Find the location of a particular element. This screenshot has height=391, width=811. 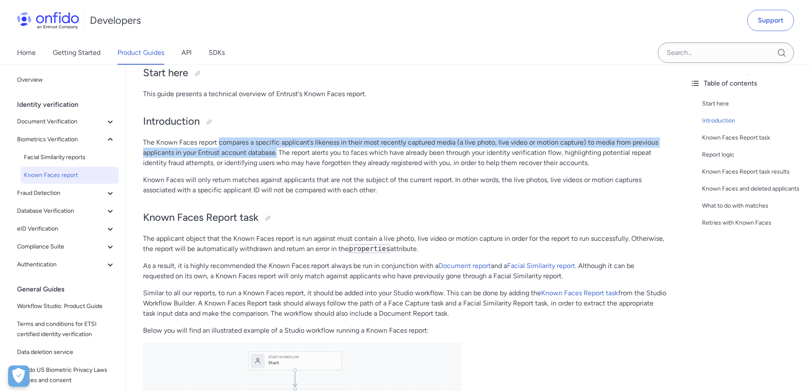

a: Facial Similarity reports is located at coordinates (69, 158).